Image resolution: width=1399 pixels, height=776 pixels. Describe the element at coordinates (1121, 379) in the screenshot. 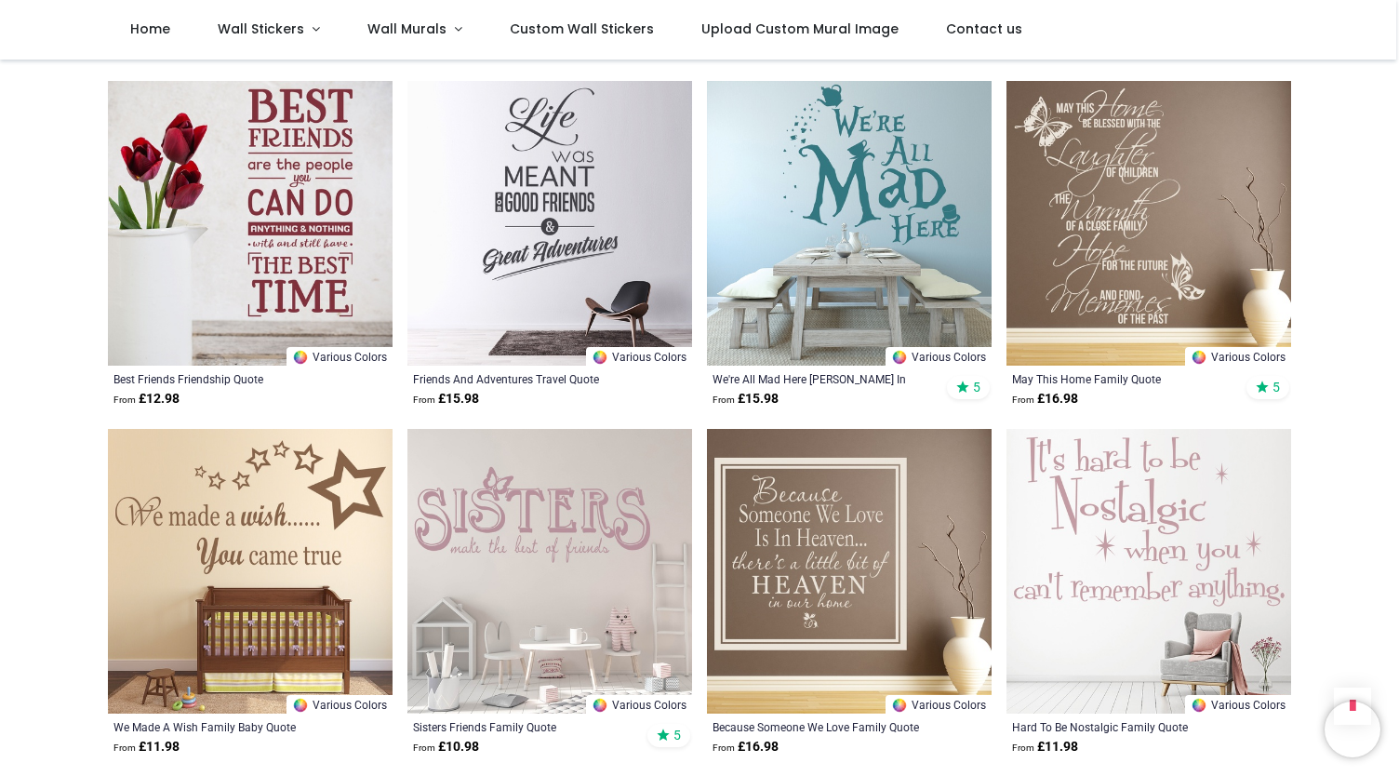

I see `div: May This Home Family Quote` at that location.